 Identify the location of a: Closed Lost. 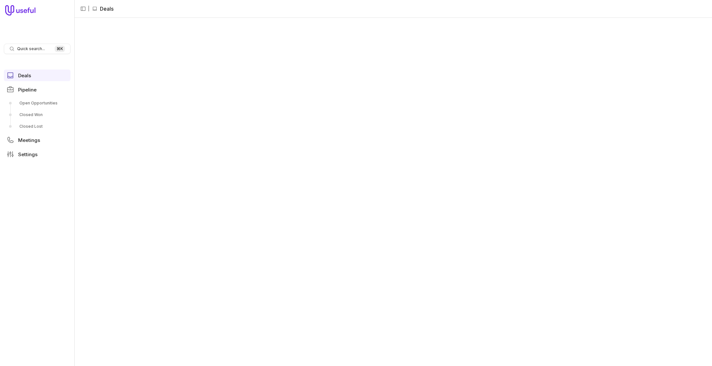
(37, 126).